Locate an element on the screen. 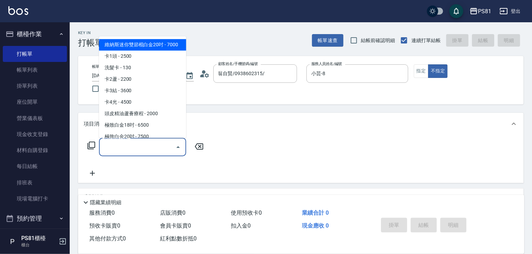 The width and height of the screenshot is (532, 254). span: 極致白金20吋 - 7500 is located at coordinates (143, 137).